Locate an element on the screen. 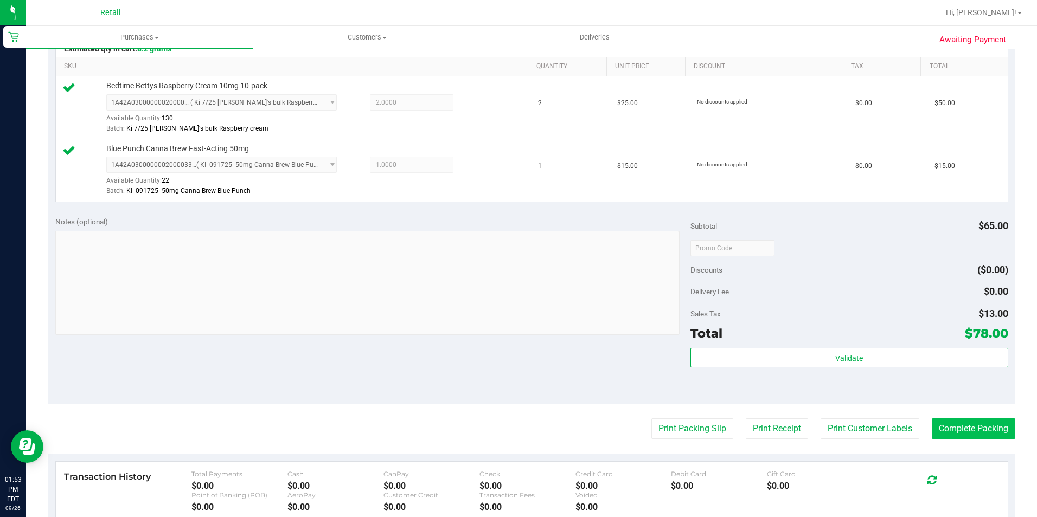 This screenshot has width=1037, height=517. a: Total is located at coordinates (962, 67).